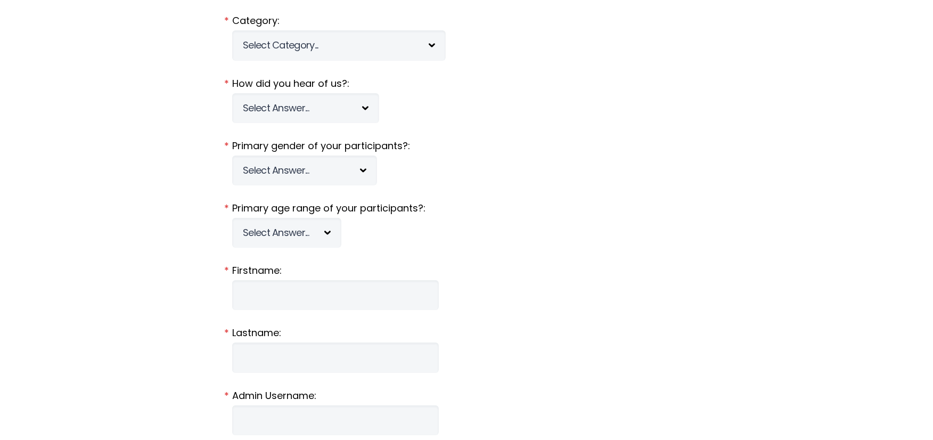 The image size is (933, 440). What do you see at coordinates (466, 84) in the screenshot?
I see `label: How did you hear of us?:` at bounding box center [466, 84].